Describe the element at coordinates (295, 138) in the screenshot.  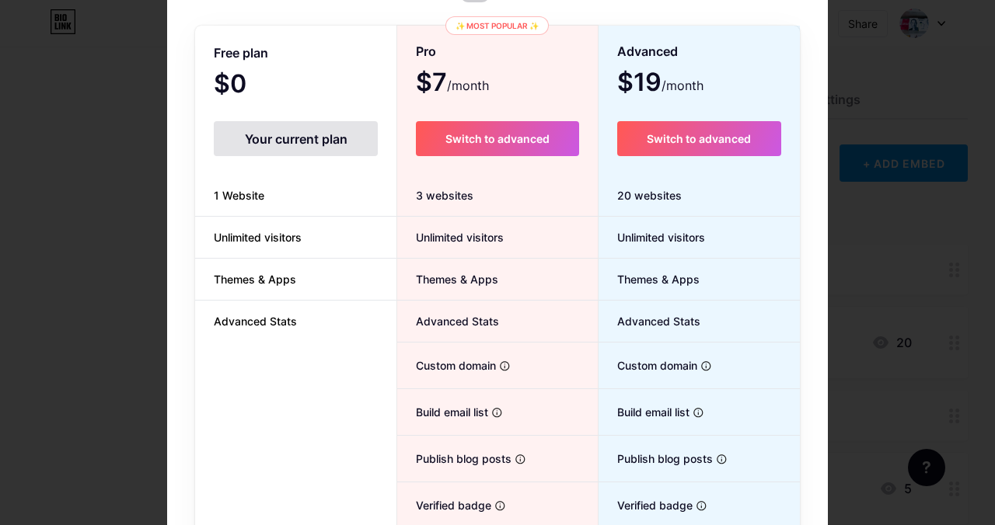
I see `div: Your current plan` at that location.